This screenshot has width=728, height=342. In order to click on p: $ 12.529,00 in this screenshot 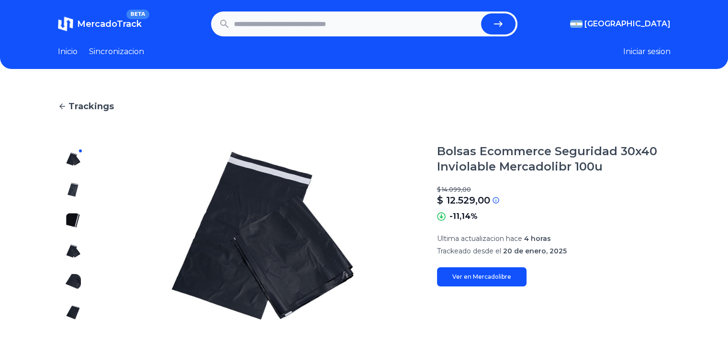, I will do `click(464, 200)`.